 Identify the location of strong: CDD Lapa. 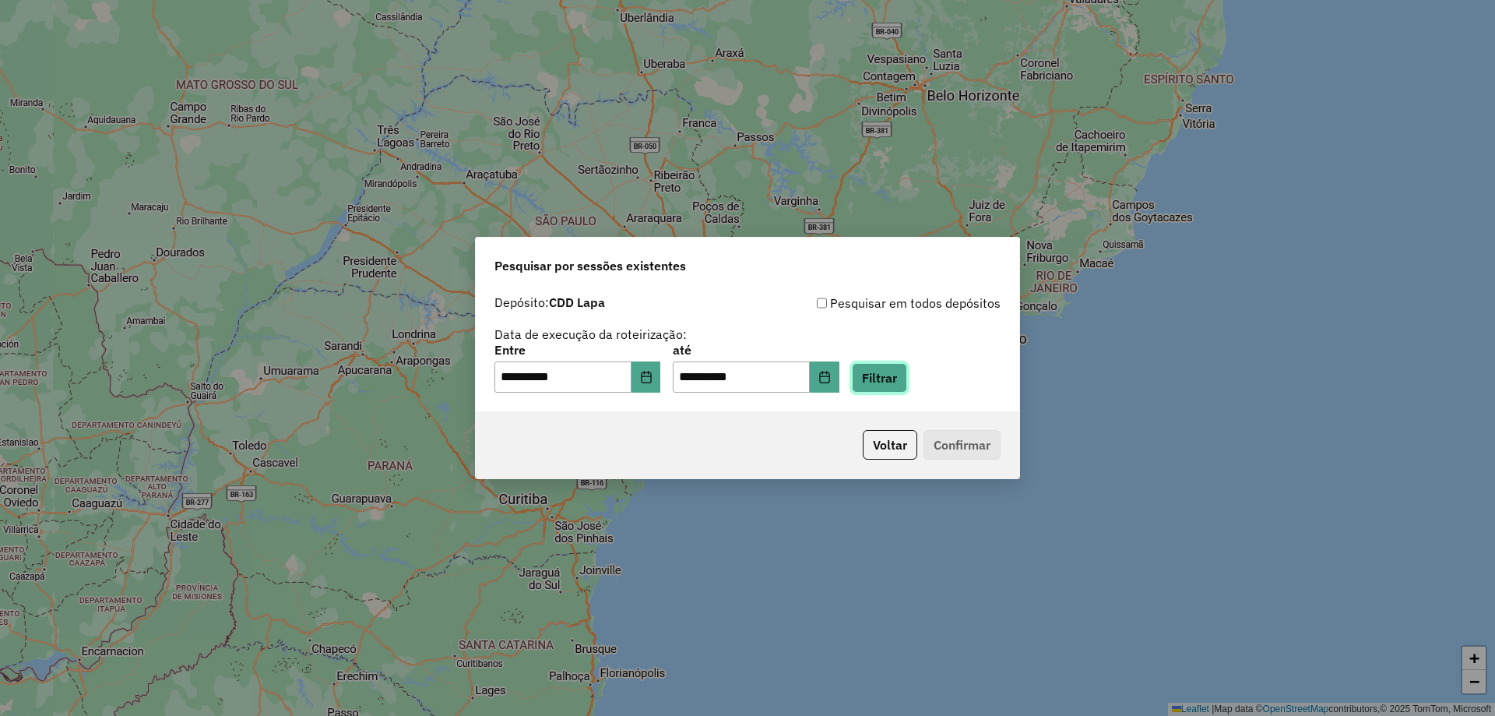
(577, 302).